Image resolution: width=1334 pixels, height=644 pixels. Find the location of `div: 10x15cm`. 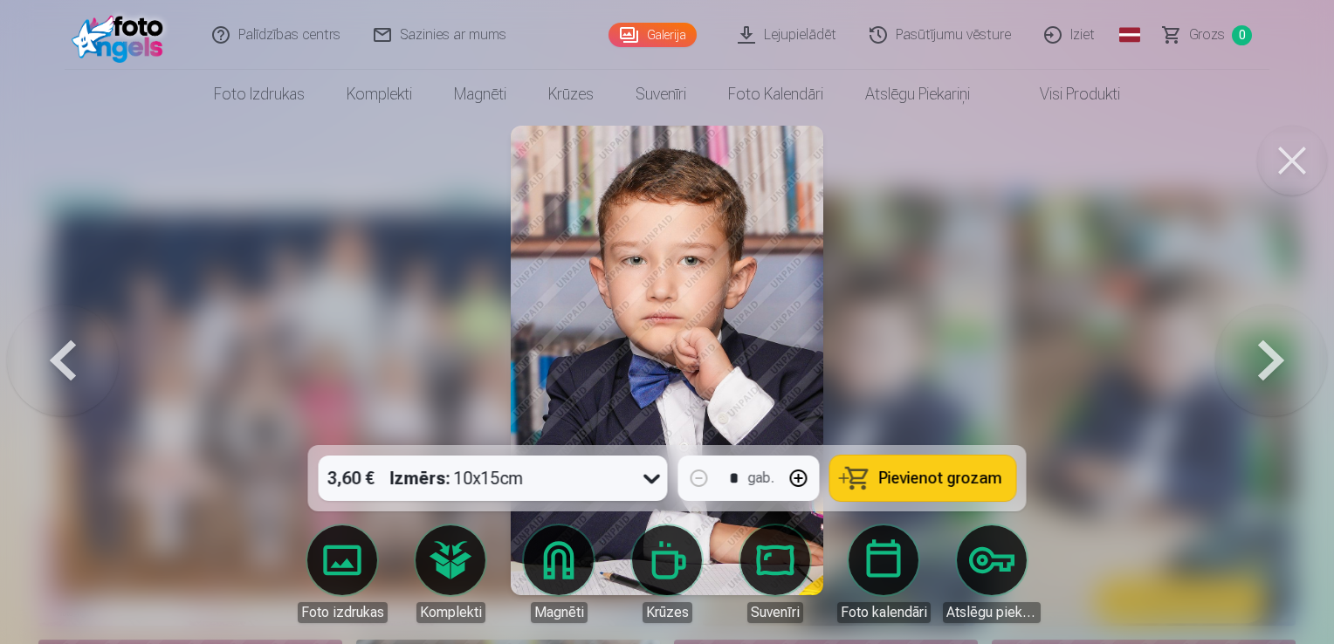

div: 10x15cm is located at coordinates (457, 479).